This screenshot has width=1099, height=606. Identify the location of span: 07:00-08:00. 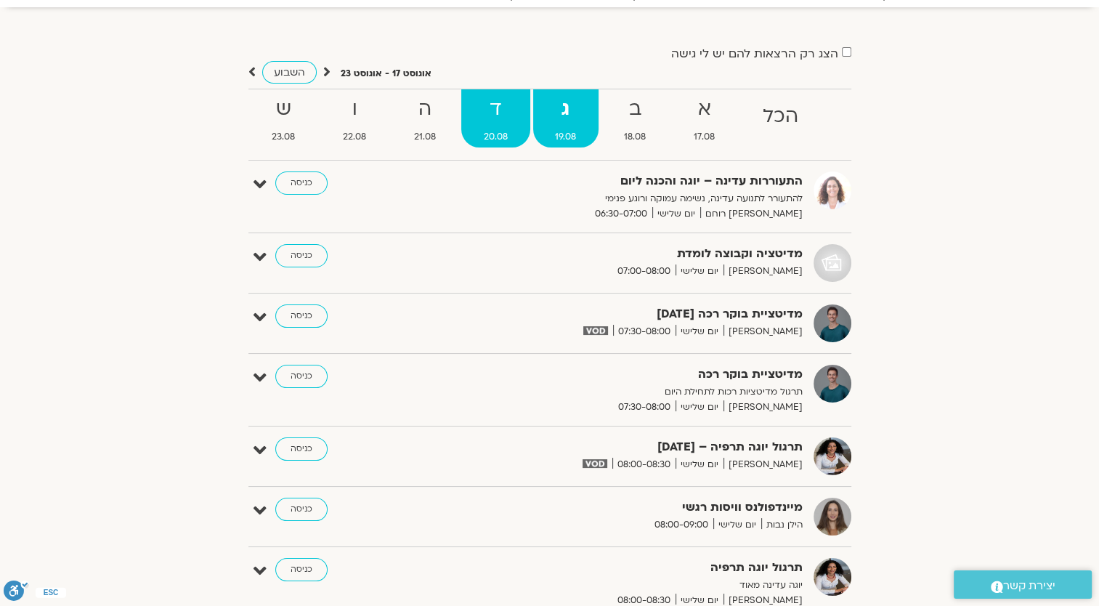
(644, 271).